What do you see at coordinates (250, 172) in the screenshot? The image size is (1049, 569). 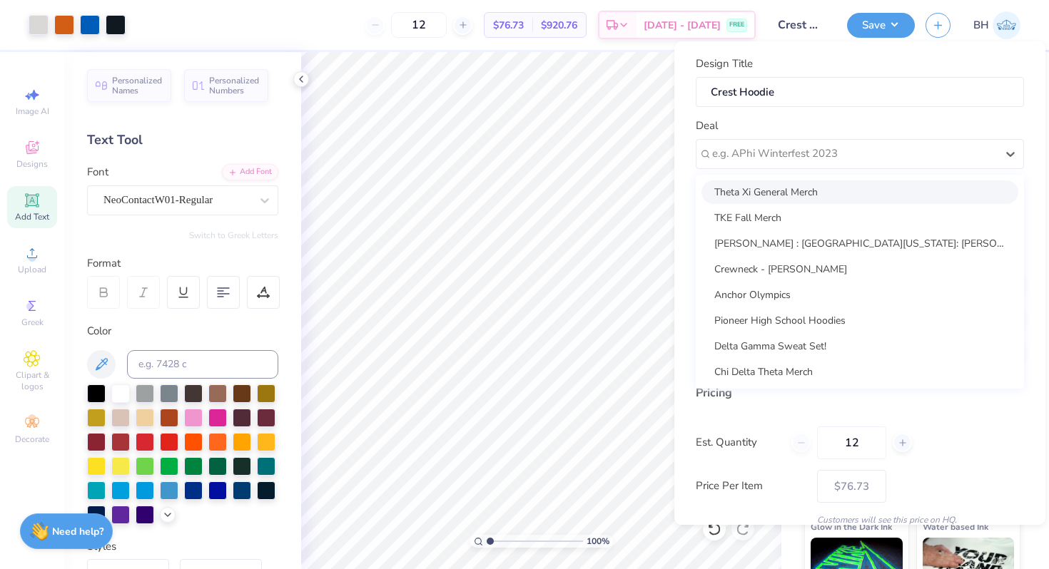 I see `div: Add Font` at bounding box center [250, 172].